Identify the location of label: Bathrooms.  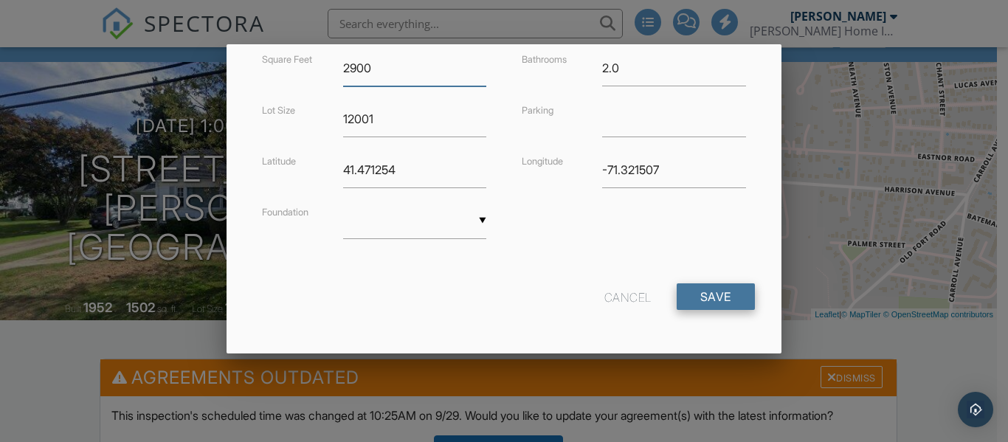
(544, 59).